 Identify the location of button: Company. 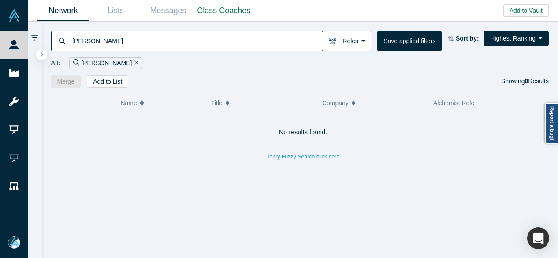
(373, 103).